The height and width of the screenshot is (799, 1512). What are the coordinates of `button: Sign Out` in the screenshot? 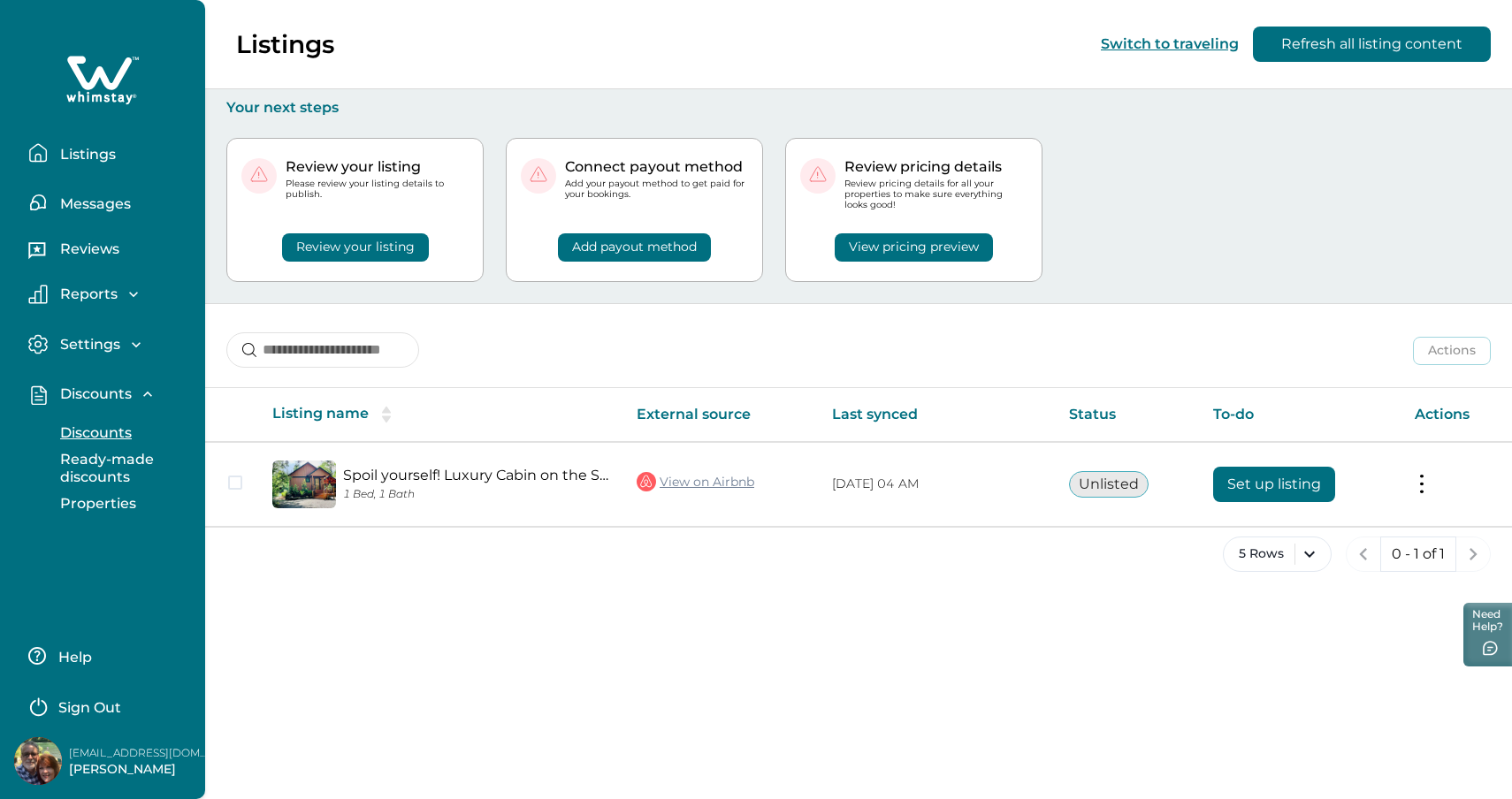 It's located at (107, 706).